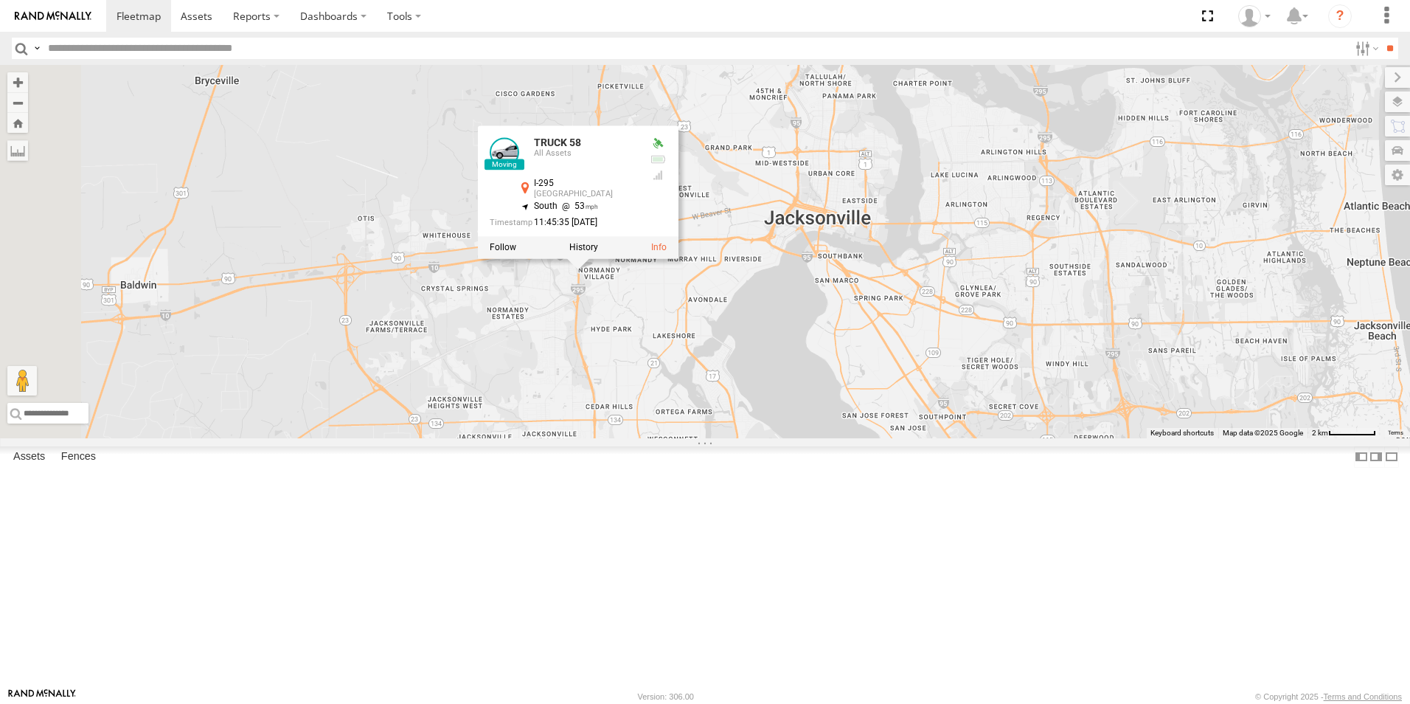 The width and height of the screenshot is (1410, 704). Describe the element at coordinates (1255, 16) in the screenshot. I see `div: Thomas Crowe` at that location.